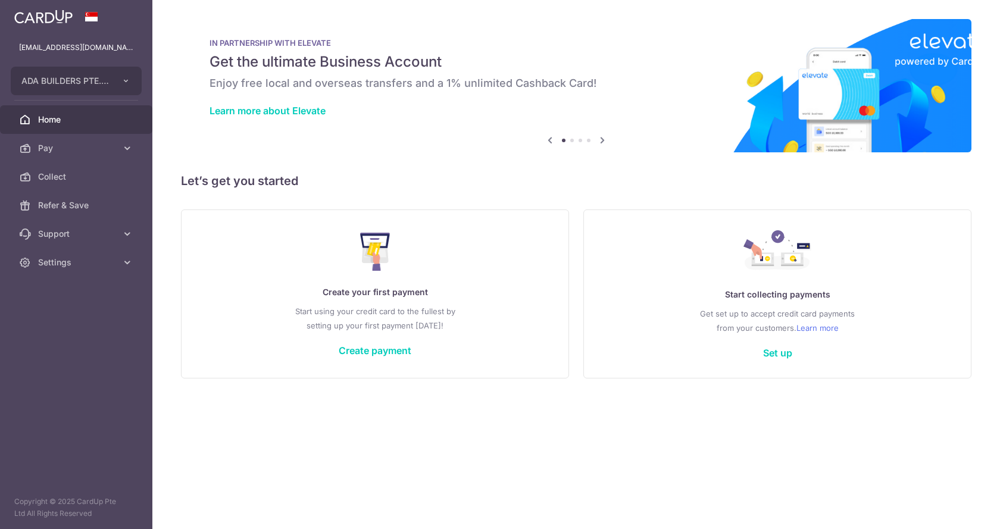  I want to click on h5: Get the ultimate Business Account, so click(576, 62).